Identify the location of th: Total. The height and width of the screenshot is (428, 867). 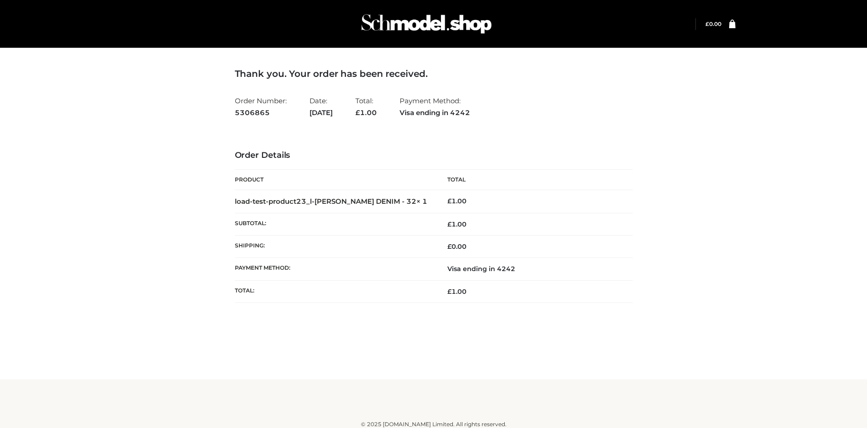
(533, 180).